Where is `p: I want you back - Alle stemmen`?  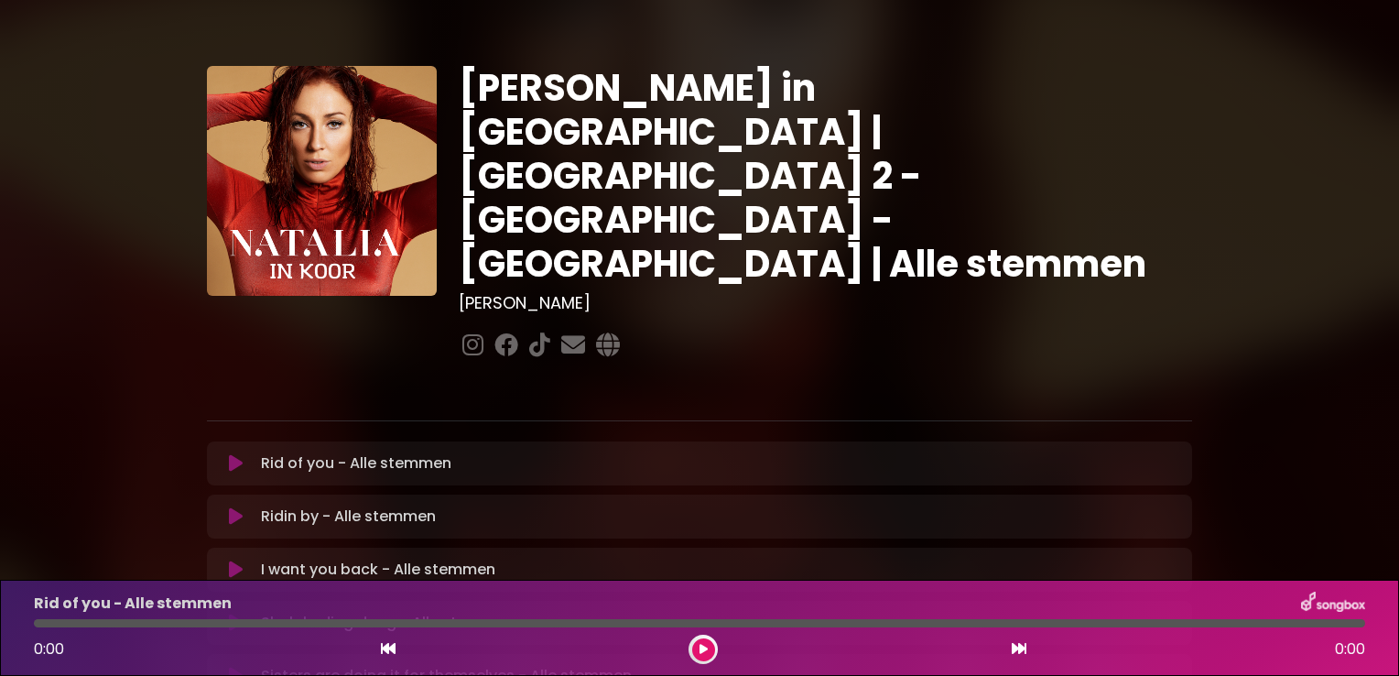 p: I want you back - Alle stemmen is located at coordinates (378, 569).